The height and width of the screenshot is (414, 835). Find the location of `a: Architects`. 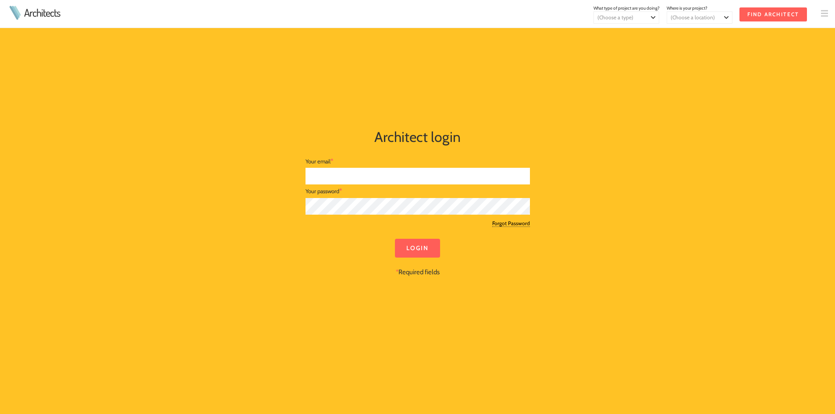

a: Architects is located at coordinates (42, 13).